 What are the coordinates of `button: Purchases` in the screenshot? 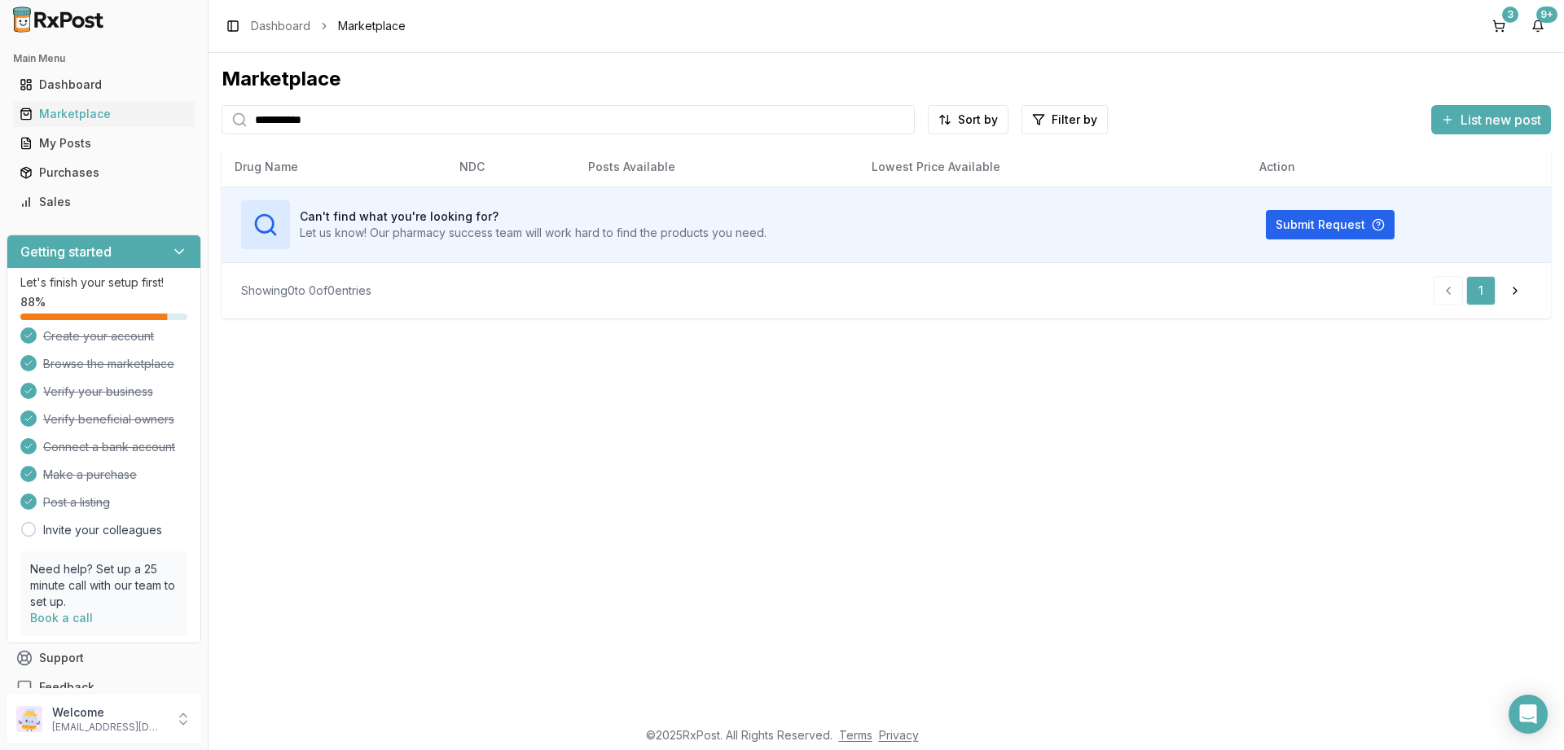 It's located at (103, 173).